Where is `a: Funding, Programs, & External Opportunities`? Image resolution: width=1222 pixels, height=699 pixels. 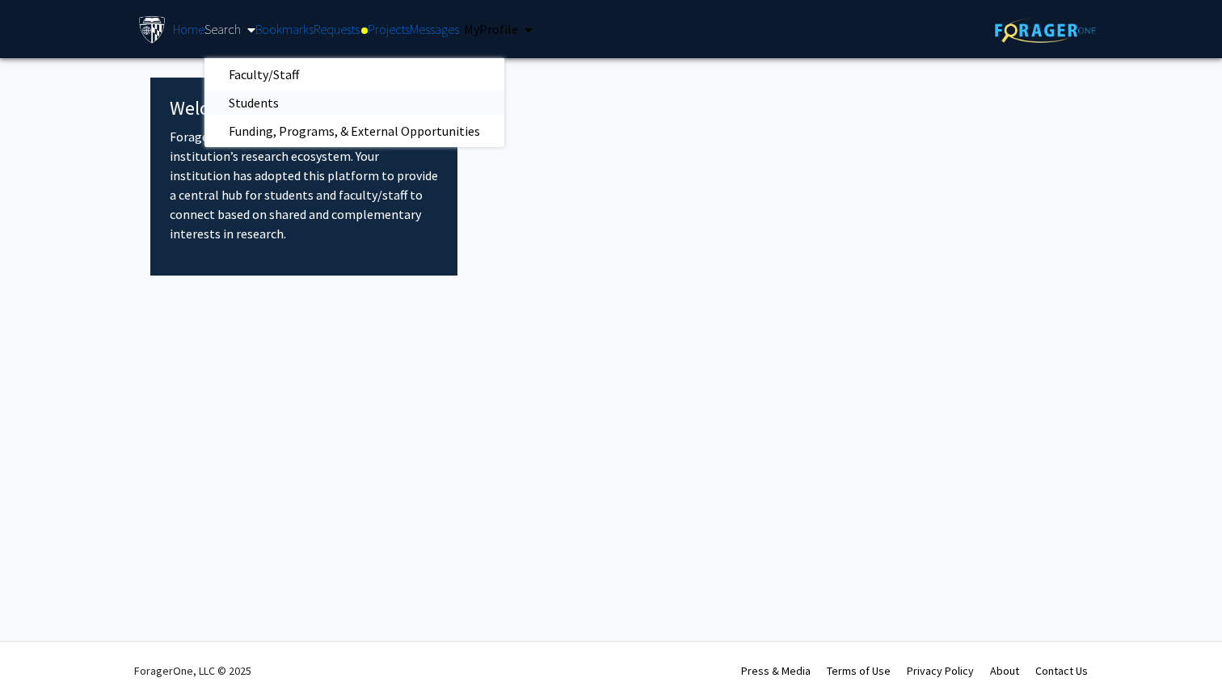
a: Funding, Programs, & External Opportunities is located at coordinates (354, 131).